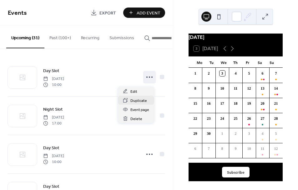 This screenshot has height=190, width=298. What do you see at coordinates (196, 118) in the screenshot?
I see `div: 22` at bounding box center [196, 118].